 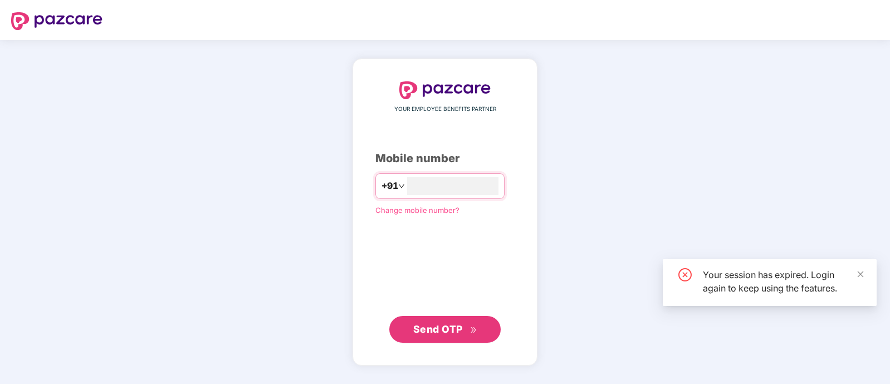 What do you see at coordinates (438, 329) in the screenshot?
I see `span: Send OTP` at bounding box center [438, 329].